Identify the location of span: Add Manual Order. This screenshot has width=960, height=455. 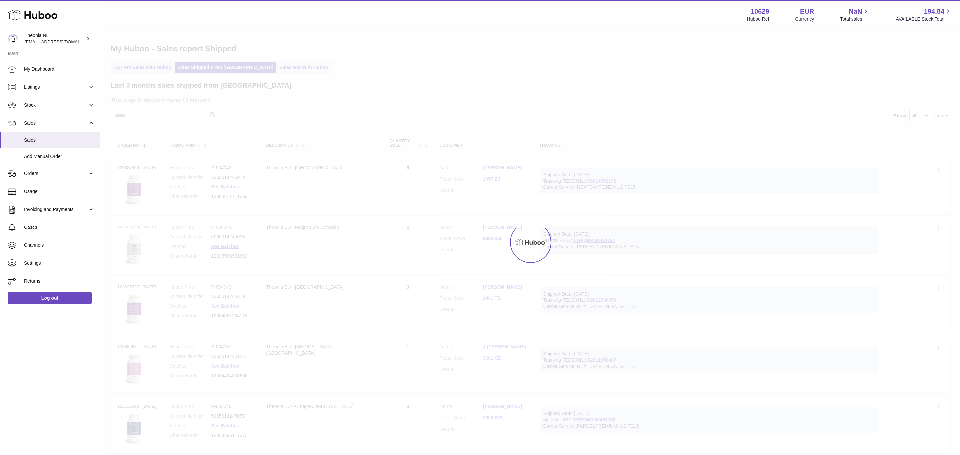
(59, 156).